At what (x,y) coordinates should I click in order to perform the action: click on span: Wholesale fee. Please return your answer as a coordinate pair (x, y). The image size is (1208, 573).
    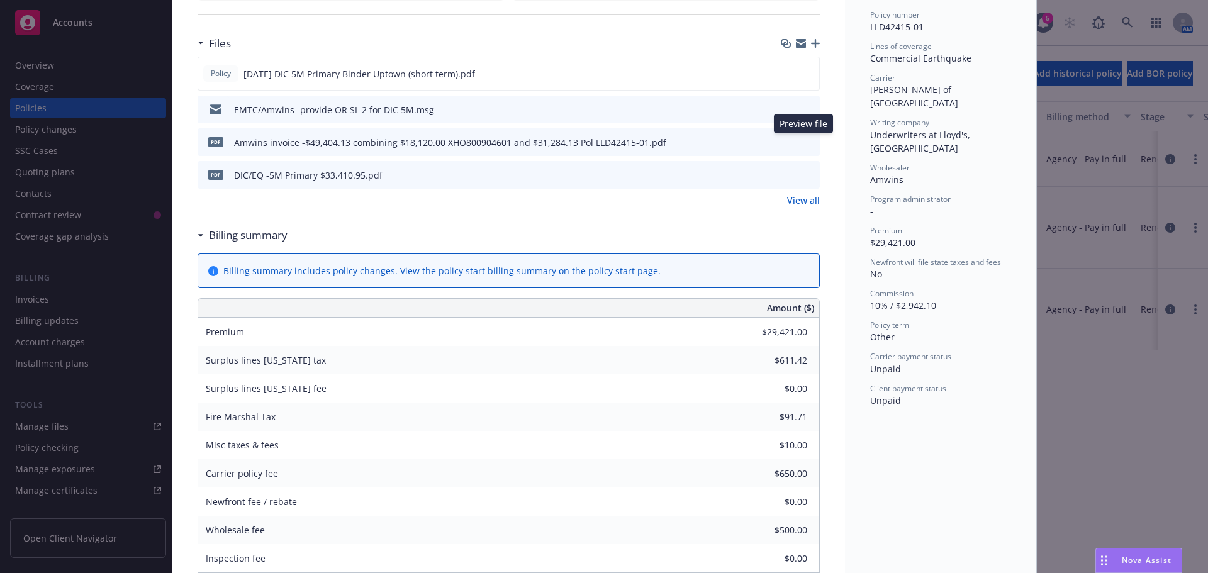
    Looking at the image, I should click on (235, 530).